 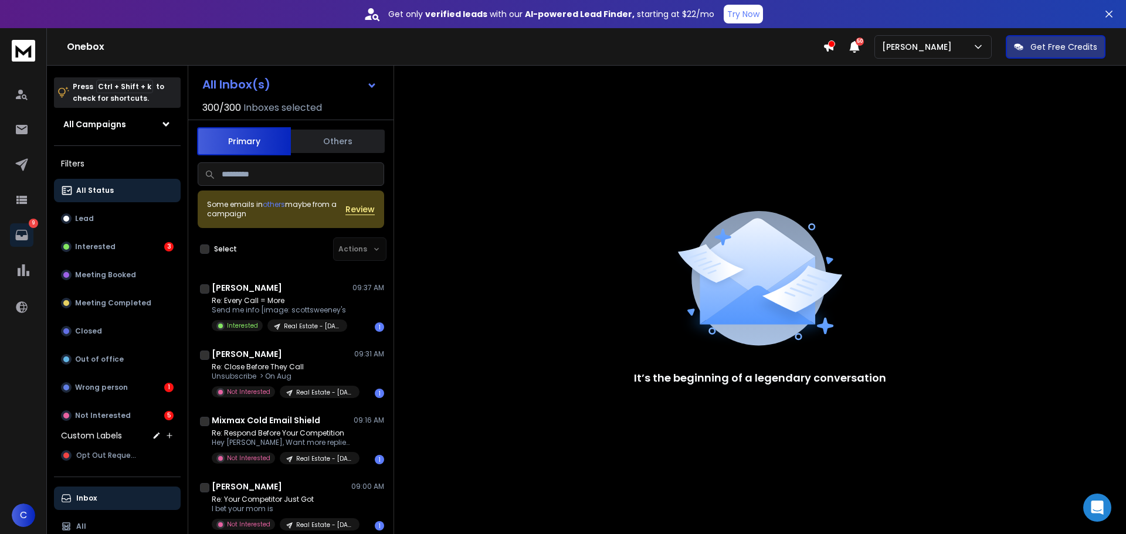 I want to click on p: 09:00 AM, so click(x=368, y=487).